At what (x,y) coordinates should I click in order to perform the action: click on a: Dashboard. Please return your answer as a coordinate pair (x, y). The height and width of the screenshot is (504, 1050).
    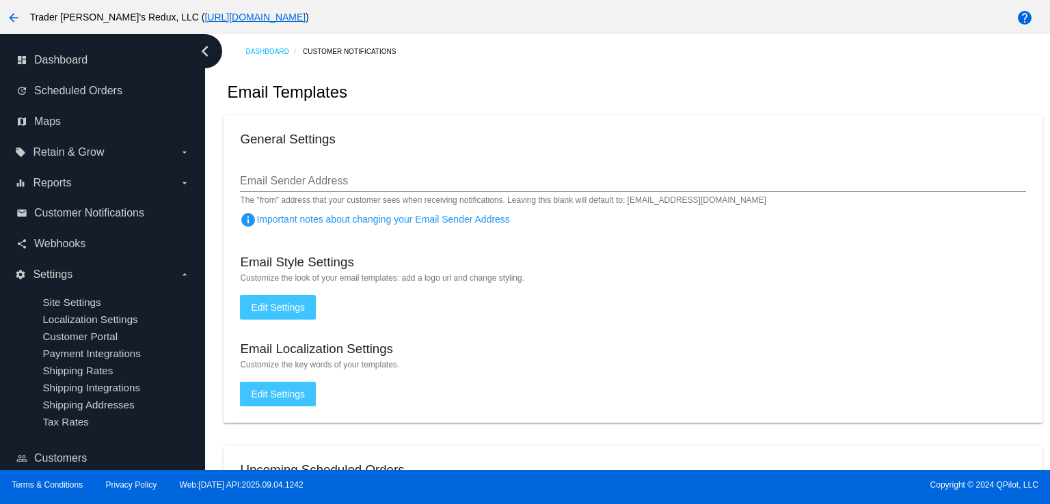
    Looking at the image, I should click on (274, 51).